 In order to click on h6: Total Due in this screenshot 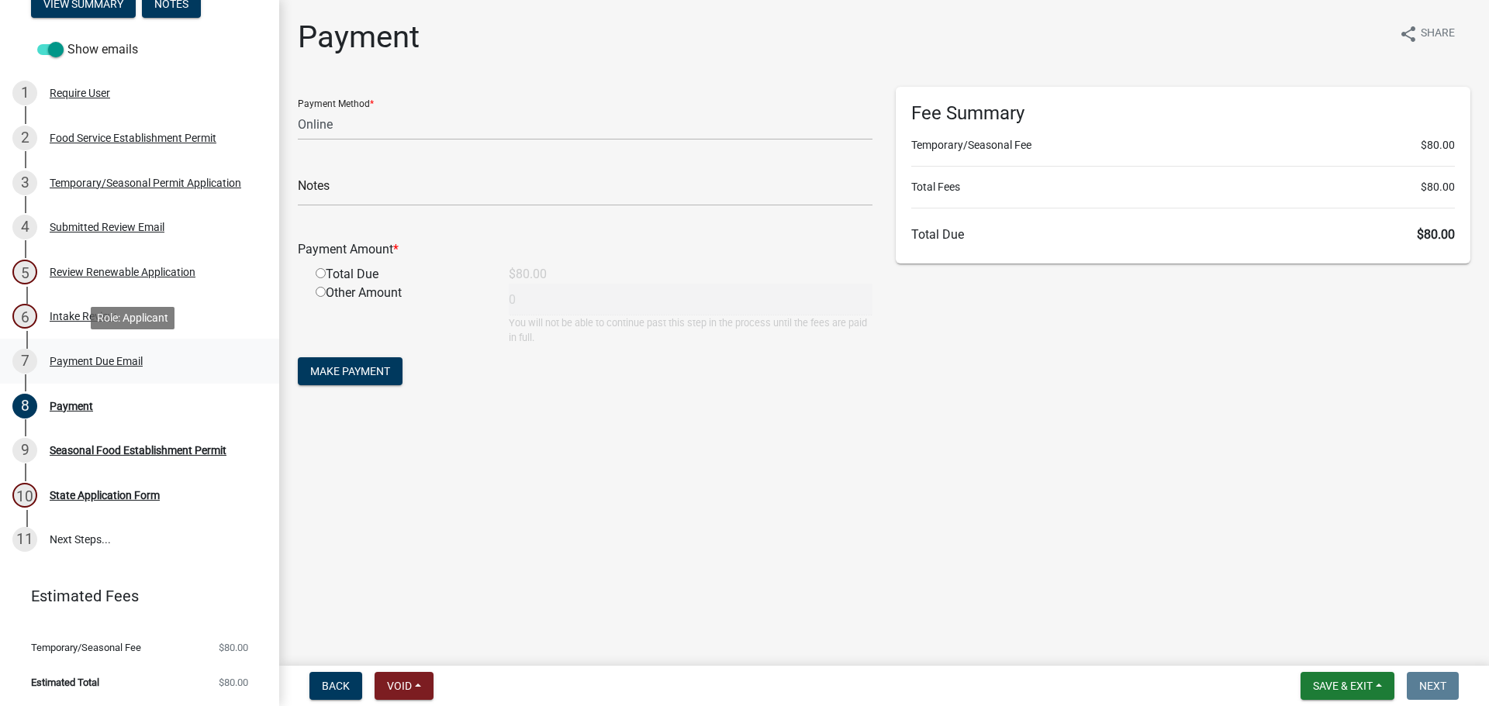, I will do `click(1183, 234)`.